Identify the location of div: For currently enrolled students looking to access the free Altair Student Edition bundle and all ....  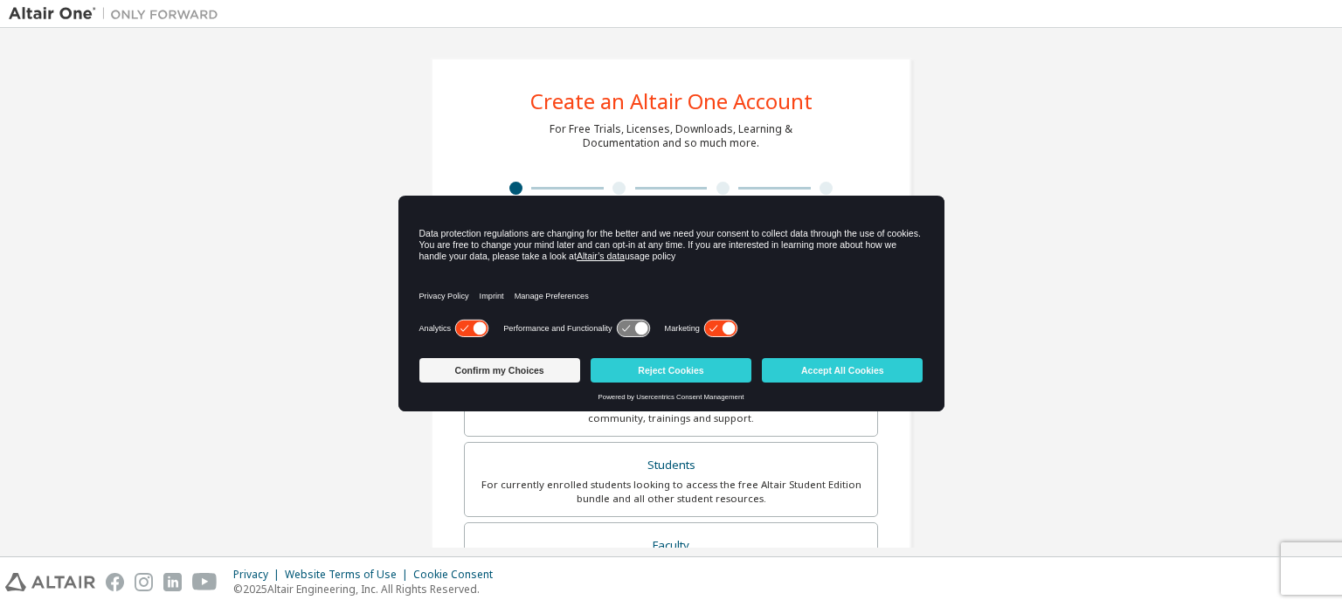
(671, 492).